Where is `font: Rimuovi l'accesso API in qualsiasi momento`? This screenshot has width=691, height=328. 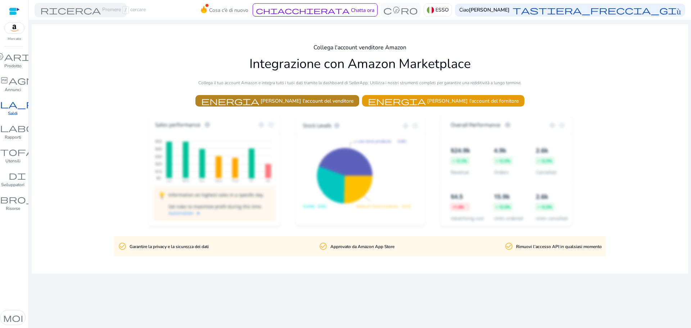 font: Rimuovi l'accesso API in qualsiasi momento is located at coordinates (559, 247).